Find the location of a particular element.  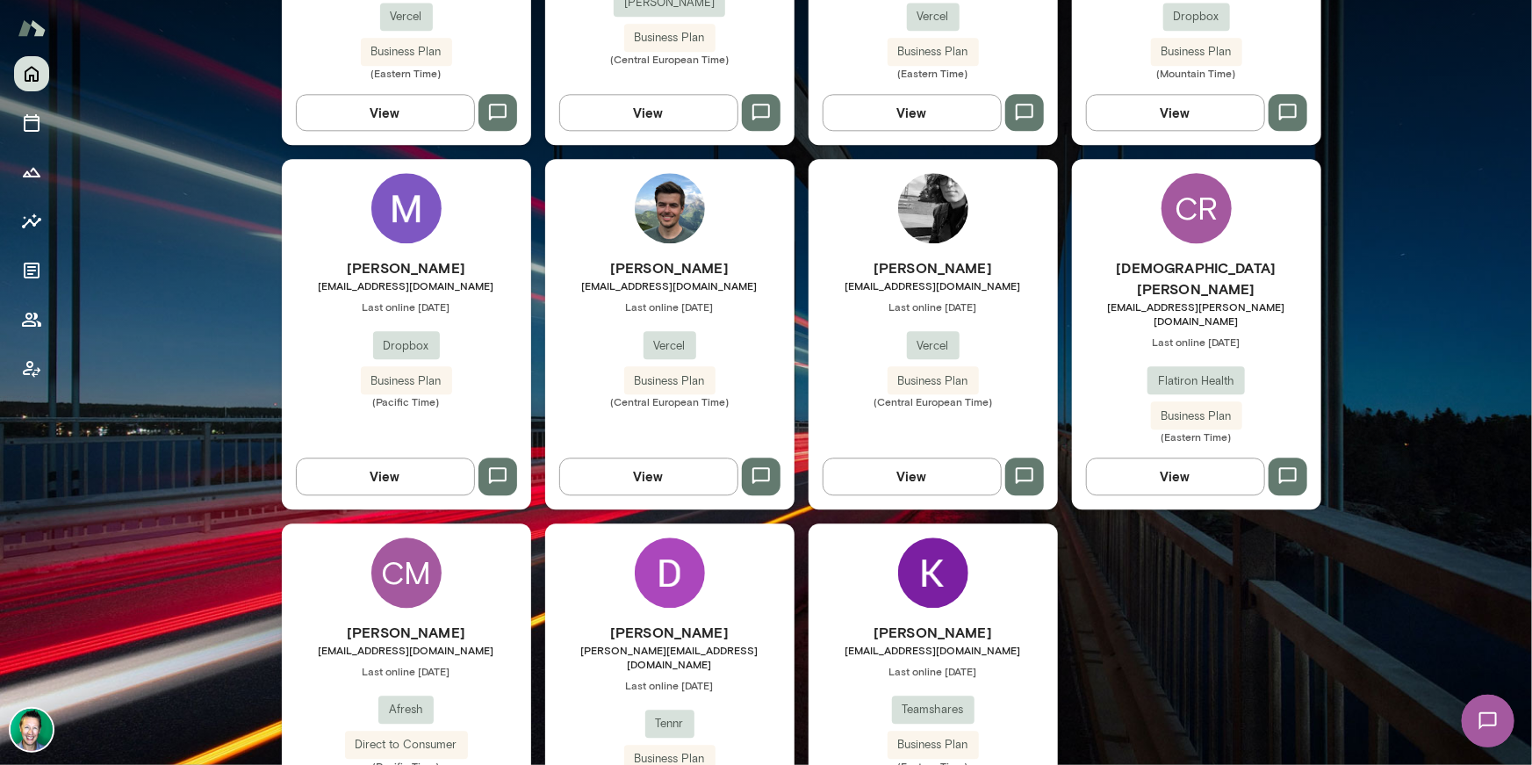

div: CM is located at coordinates (407, 573).